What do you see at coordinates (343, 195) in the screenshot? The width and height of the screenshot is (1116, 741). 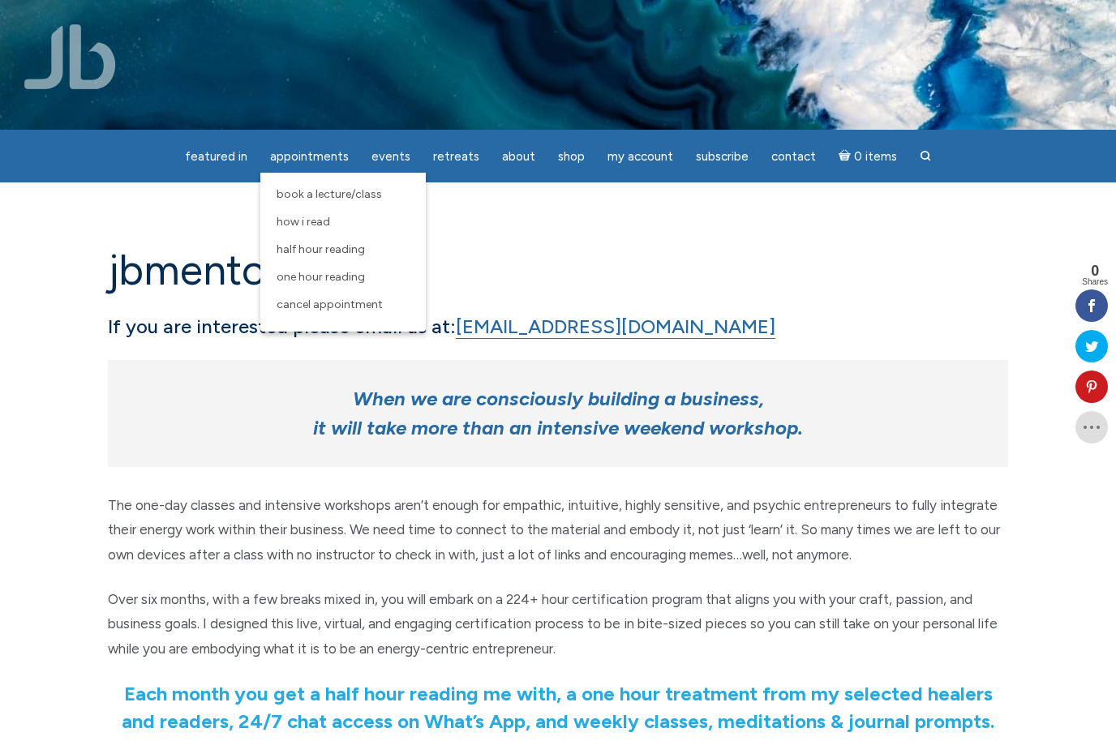 I see `a: Book a Lecture/Class` at bounding box center [343, 195].